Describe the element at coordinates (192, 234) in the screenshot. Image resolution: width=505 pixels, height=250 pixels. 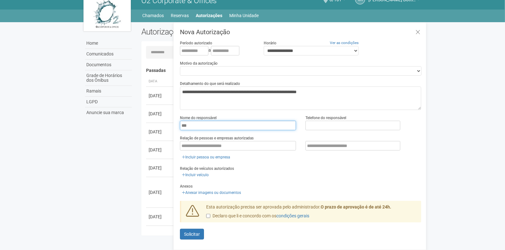
I see `span: Solicitar` at that location.